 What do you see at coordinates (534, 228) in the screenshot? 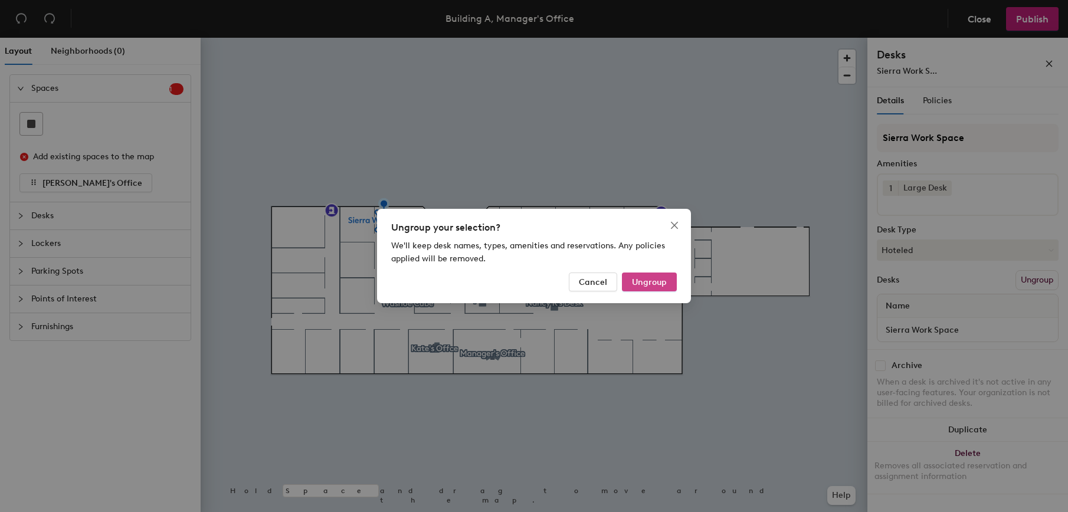
I see `div: Ungroup your selection?` at bounding box center [534, 228].